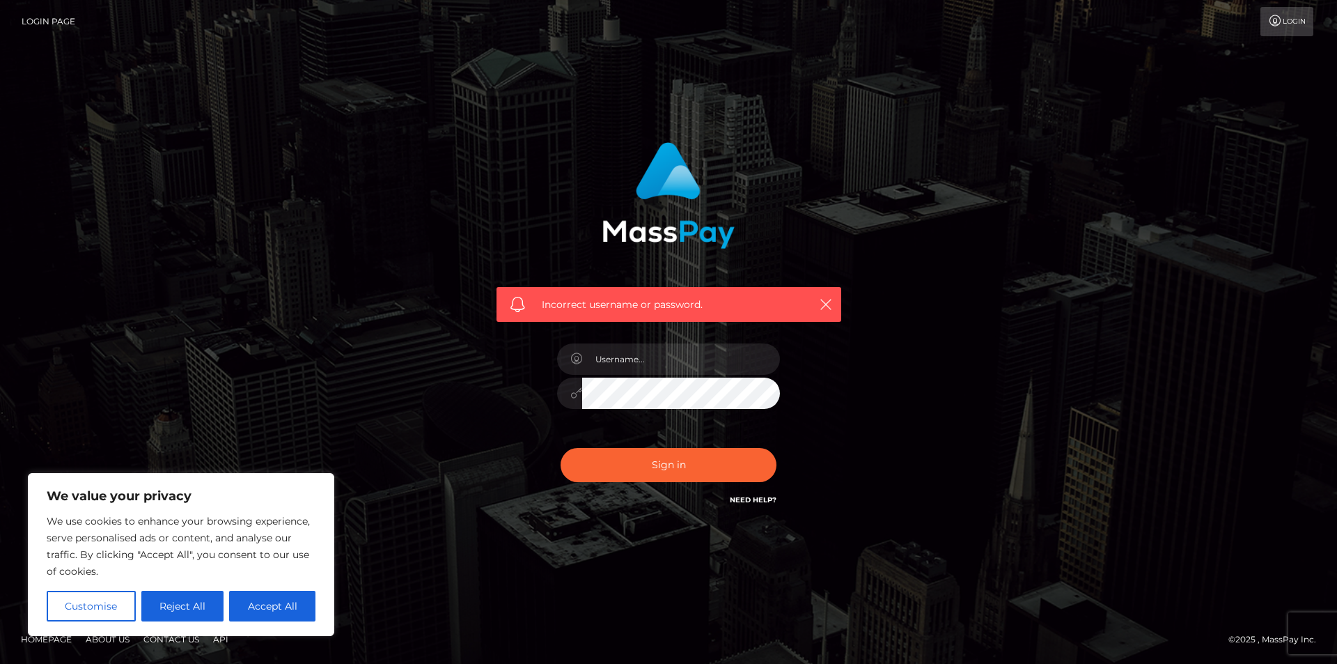  What do you see at coordinates (48, 22) in the screenshot?
I see `a: Login Page` at bounding box center [48, 22].